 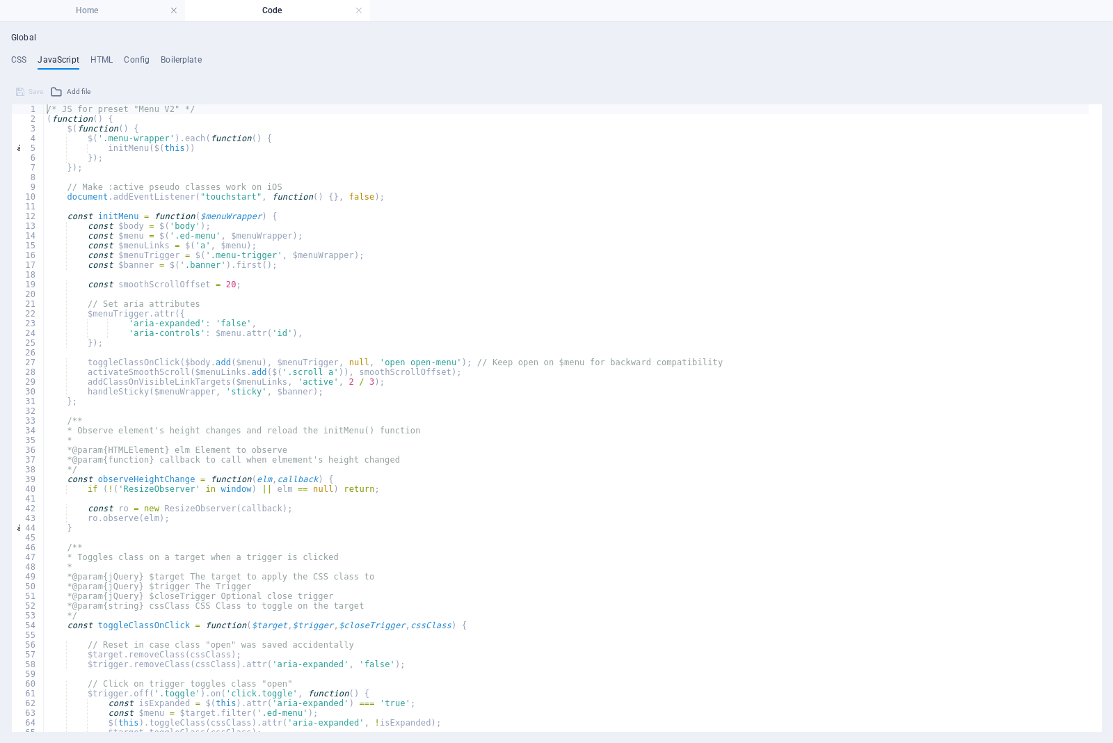 What do you see at coordinates (28, 353) in the screenshot?
I see `div: 26` at bounding box center [28, 353].